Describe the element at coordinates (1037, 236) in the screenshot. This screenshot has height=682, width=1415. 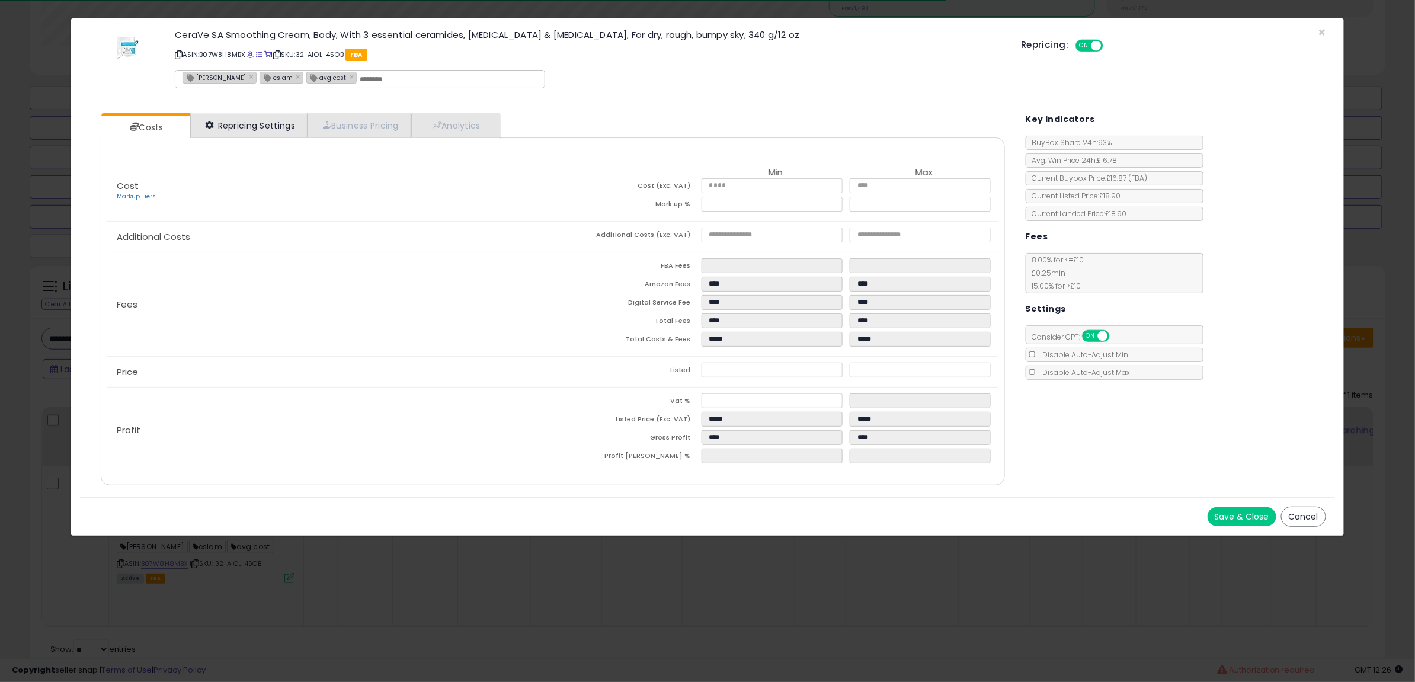
I see `h5: Fees` at that location.